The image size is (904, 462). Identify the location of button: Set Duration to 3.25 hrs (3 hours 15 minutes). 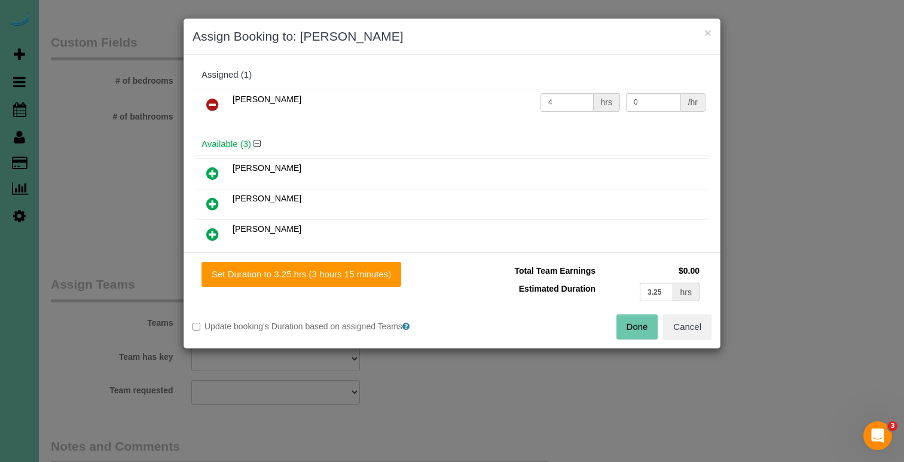
(301, 274).